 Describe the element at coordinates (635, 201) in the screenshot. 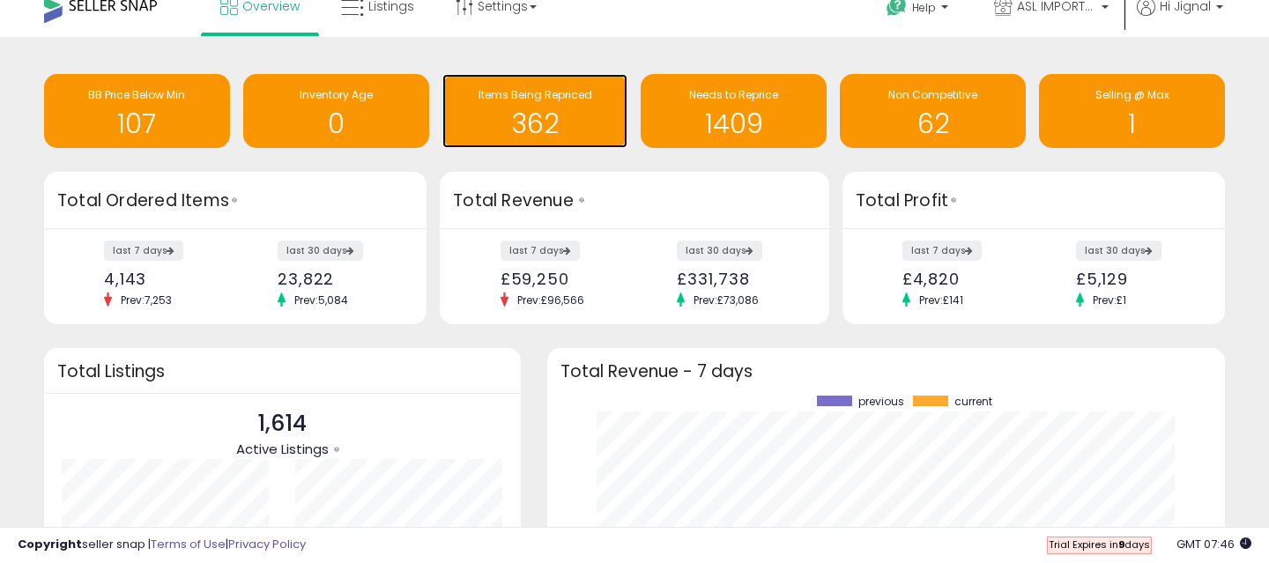

I see `h3: Total Revenue` at that location.